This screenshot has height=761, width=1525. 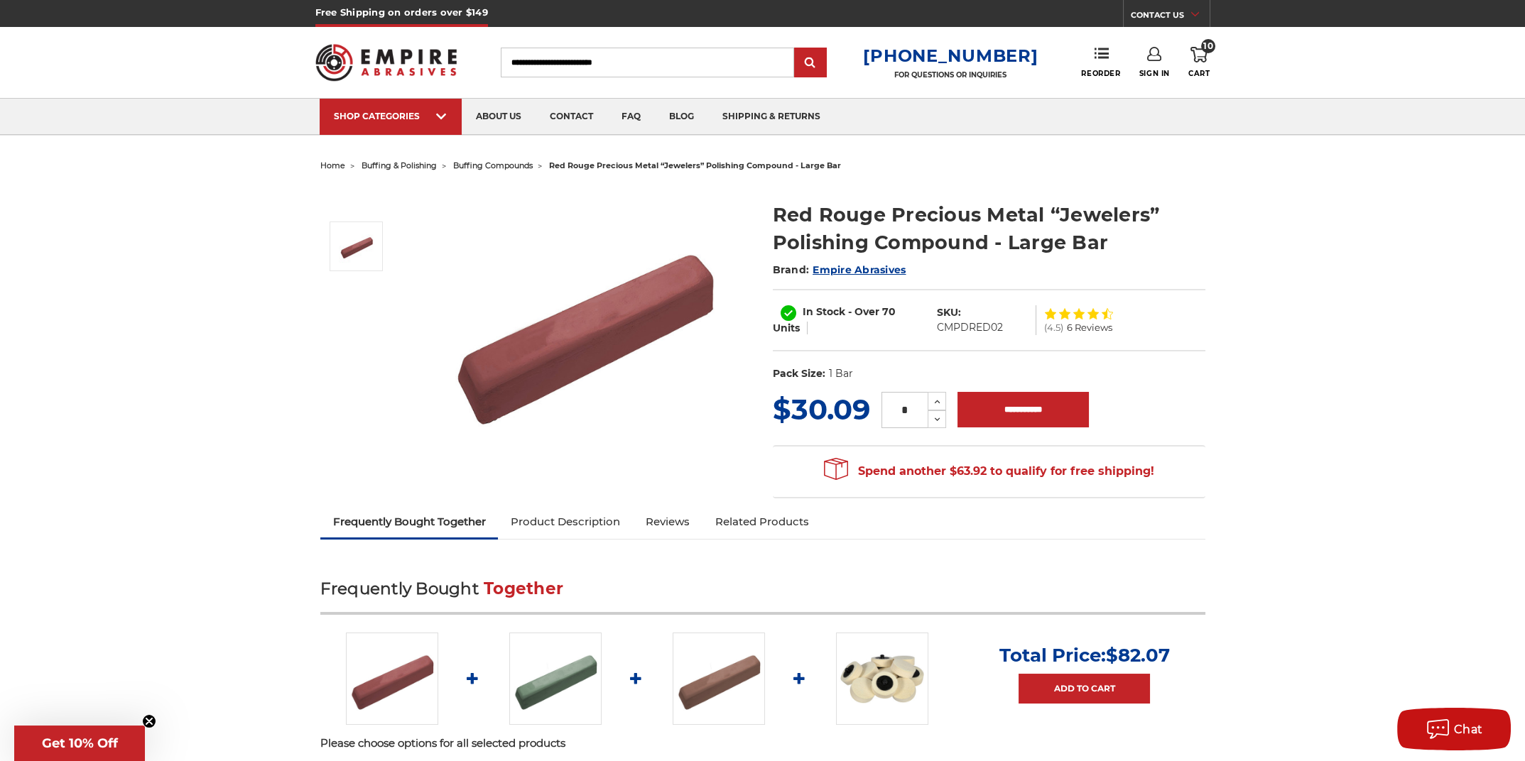 What do you see at coordinates (1199, 73) in the screenshot?
I see `span: Cart` at bounding box center [1199, 73].